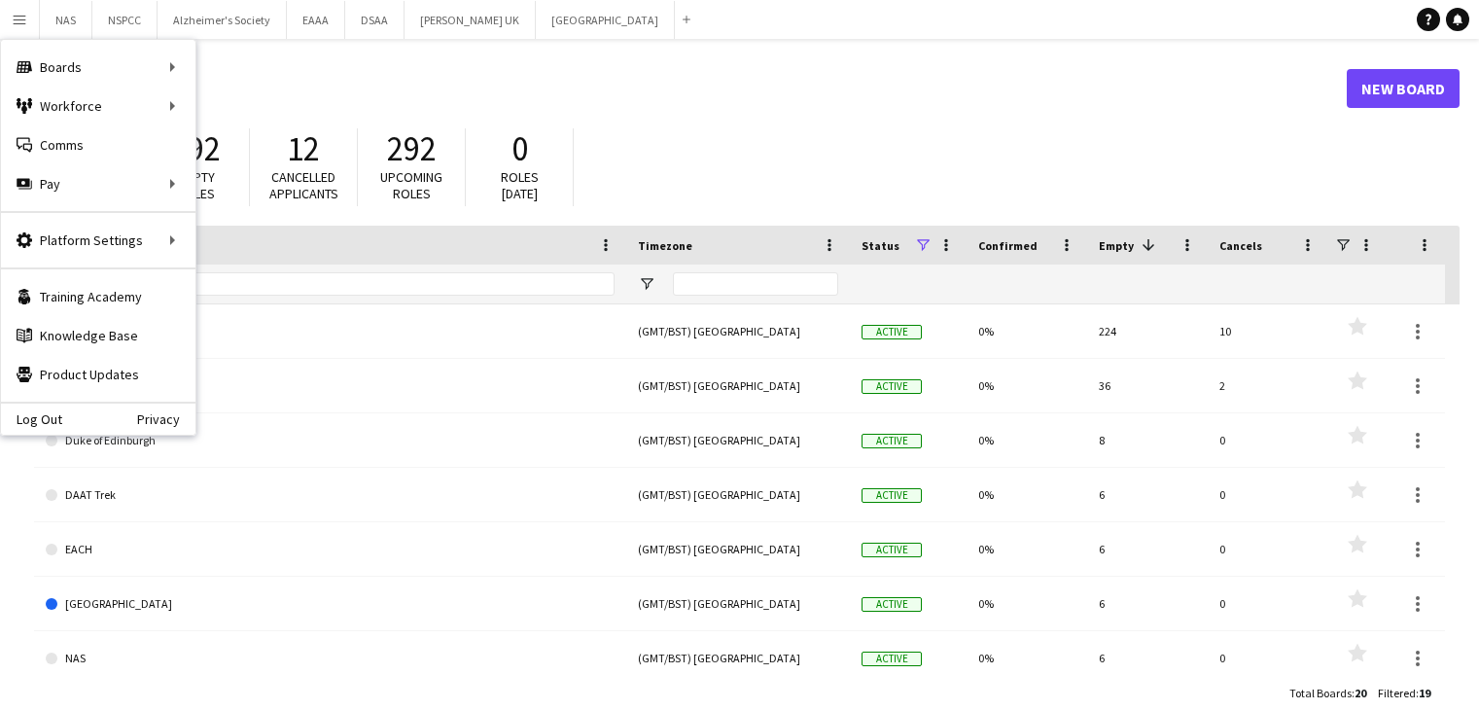 The width and height of the screenshot is (1479, 710). Describe the element at coordinates (31, 419) in the screenshot. I see `a: Log Out` at that location.